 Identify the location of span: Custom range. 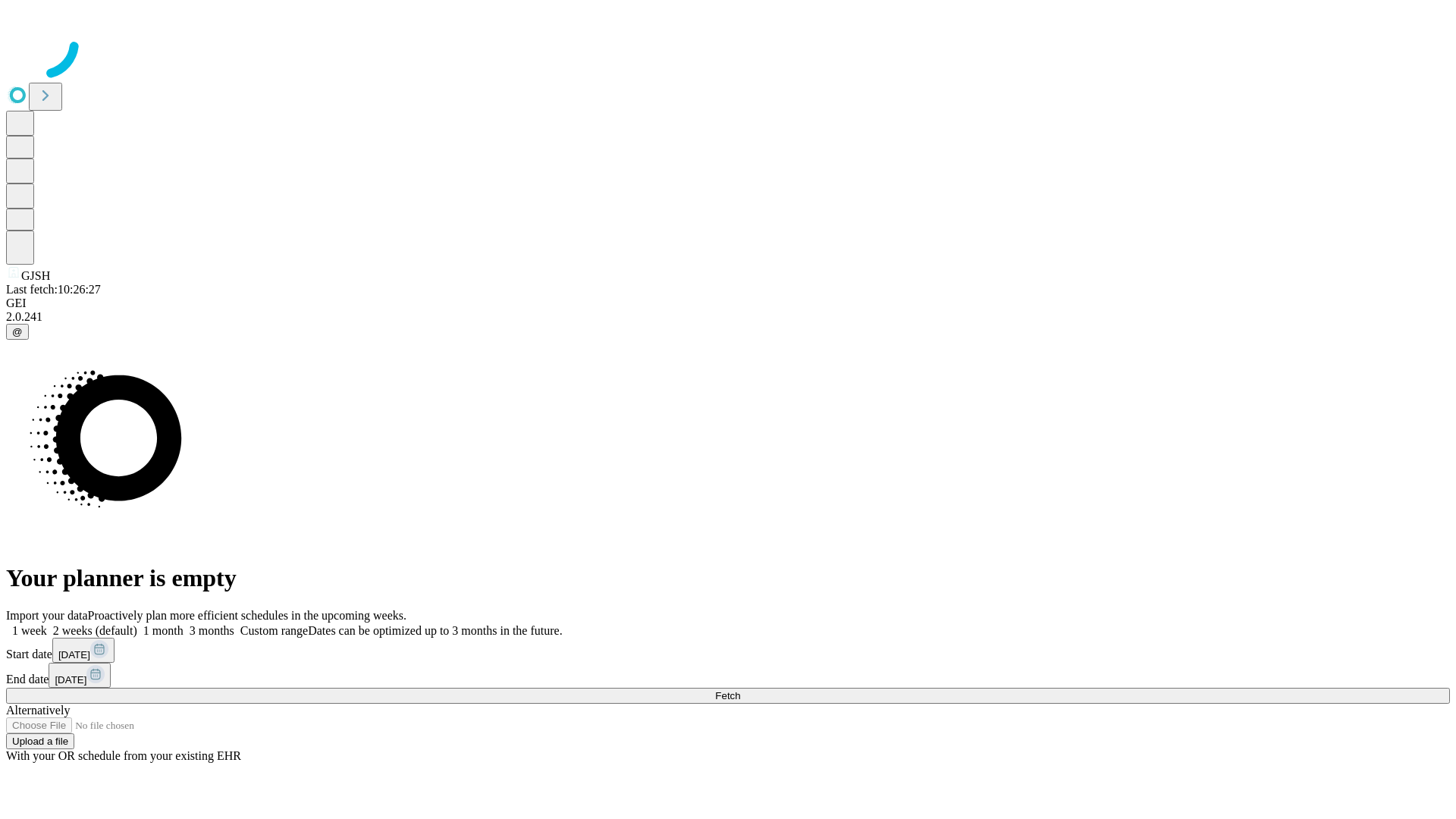
(274, 630).